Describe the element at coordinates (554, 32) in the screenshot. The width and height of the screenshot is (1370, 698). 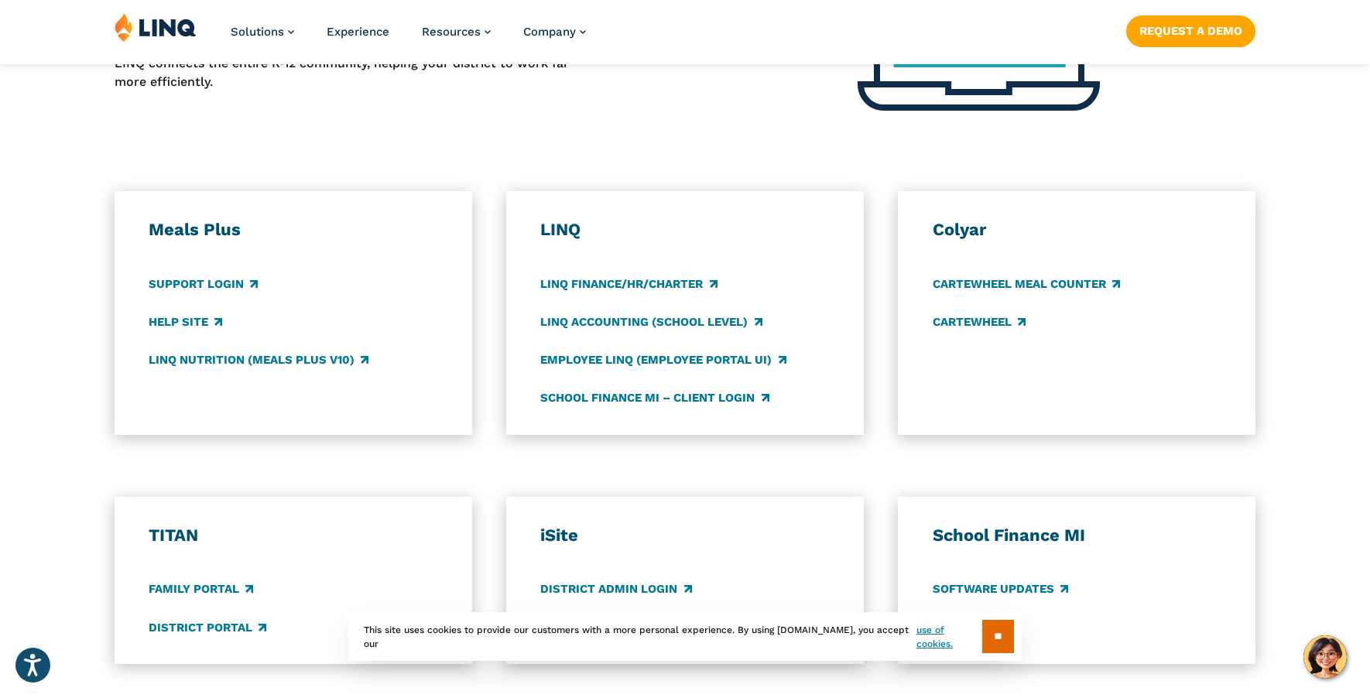
I see `a: Company` at that location.